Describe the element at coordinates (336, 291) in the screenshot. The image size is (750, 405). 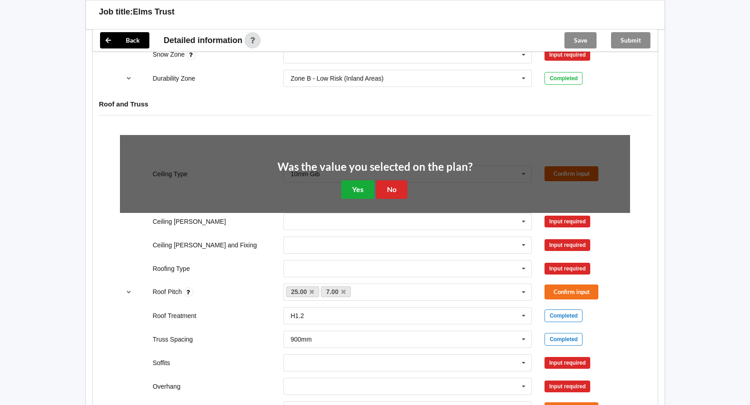
I see `a: 7.00` at that location.